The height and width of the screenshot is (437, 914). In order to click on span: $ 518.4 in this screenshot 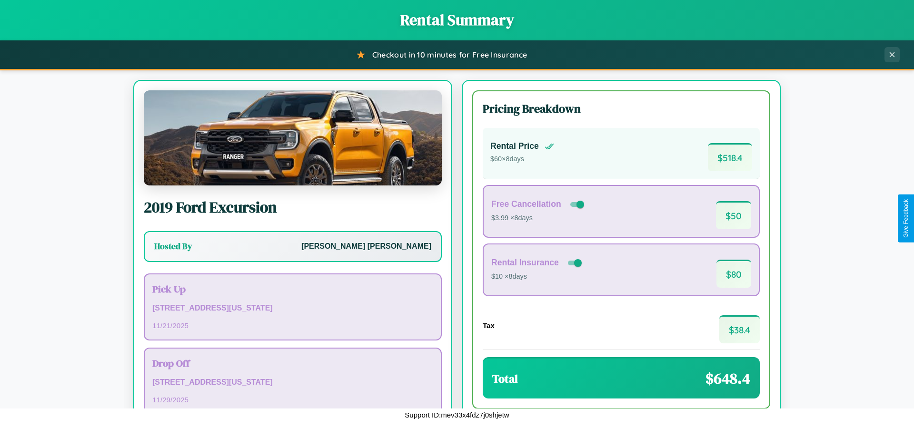, I will do `click(730, 157)`.